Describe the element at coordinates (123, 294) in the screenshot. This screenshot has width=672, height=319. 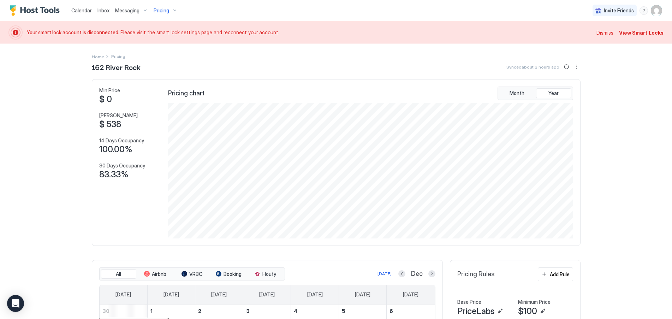
I see `a: Sunday` at that location.